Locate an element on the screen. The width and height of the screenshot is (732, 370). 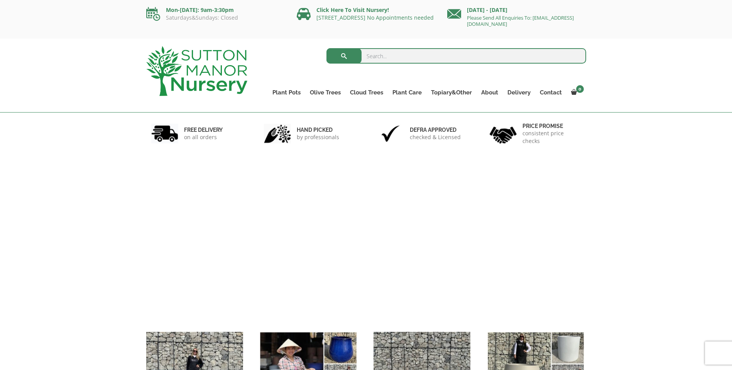
a: Topiary&Other is located at coordinates (451, 93).